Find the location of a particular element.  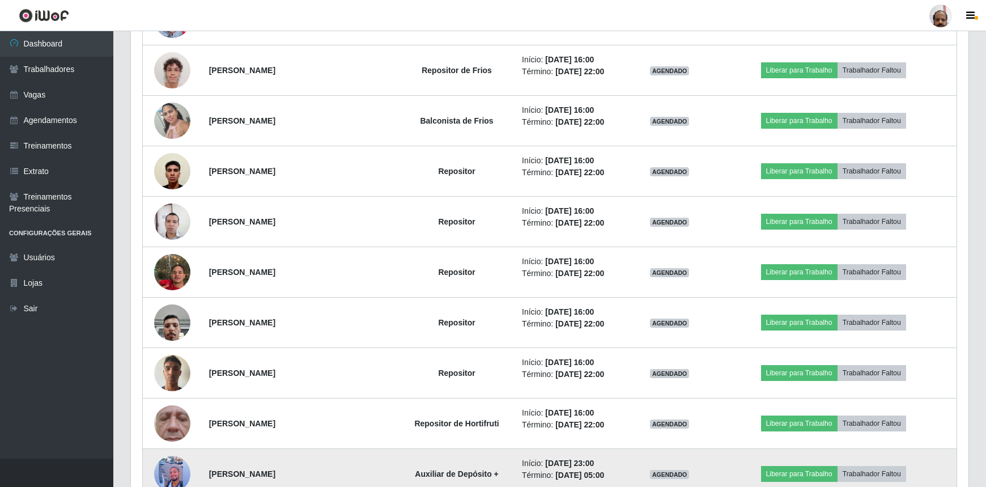

strong: Repositor de Frios is located at coordinates (457, 70).